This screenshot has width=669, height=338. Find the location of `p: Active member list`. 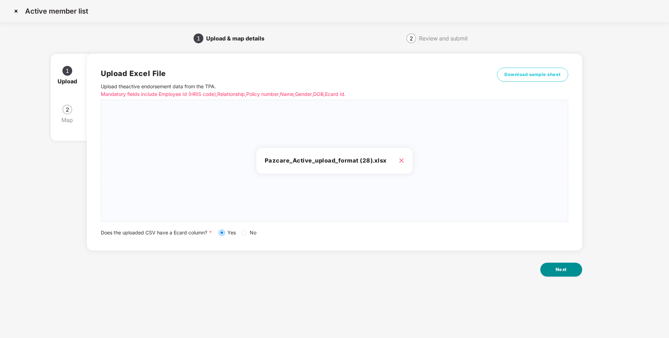

p: Active member list is located at coordinates (56, 11).